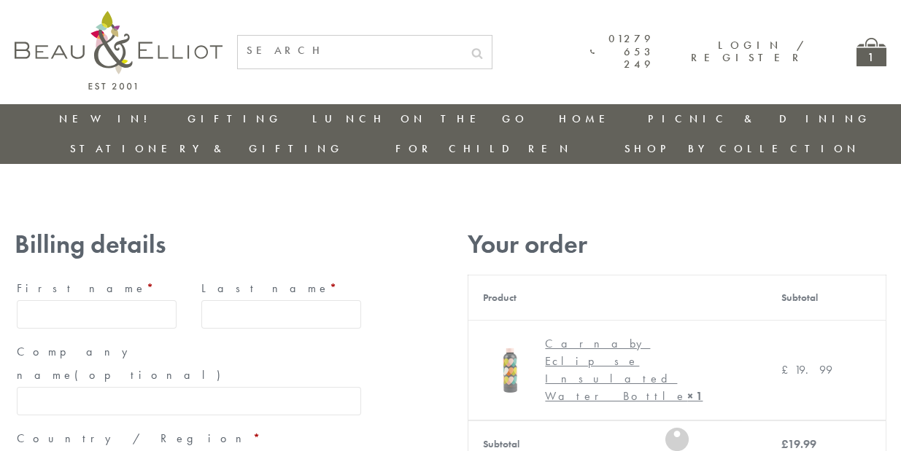 The image size is (901, 451). Describe the element at coordinates (871, 52) in the screenshot. I see `div: 1` at that location.